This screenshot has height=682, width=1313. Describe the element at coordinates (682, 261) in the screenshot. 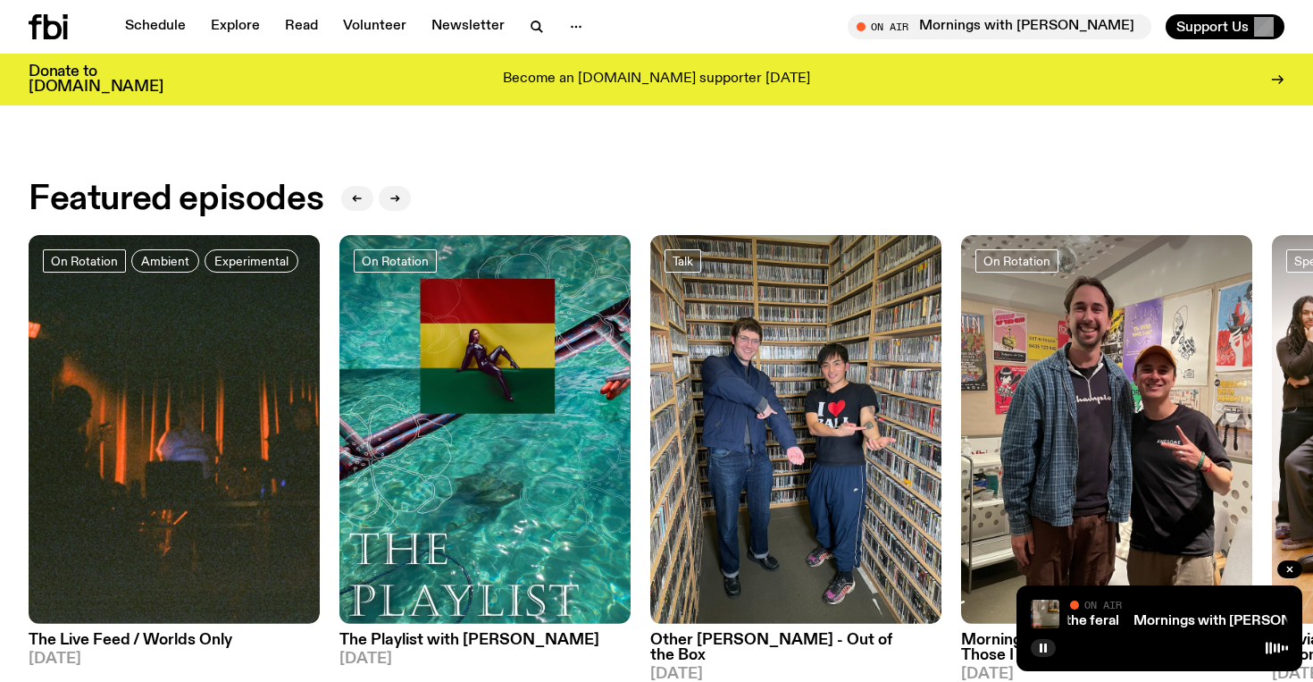

I see `a: Talk` at that location.